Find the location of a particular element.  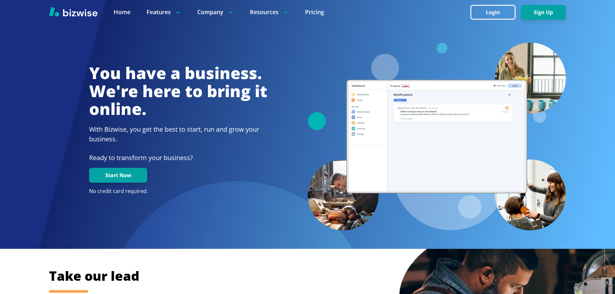

p: Resources is located at coordinates (269, 12).